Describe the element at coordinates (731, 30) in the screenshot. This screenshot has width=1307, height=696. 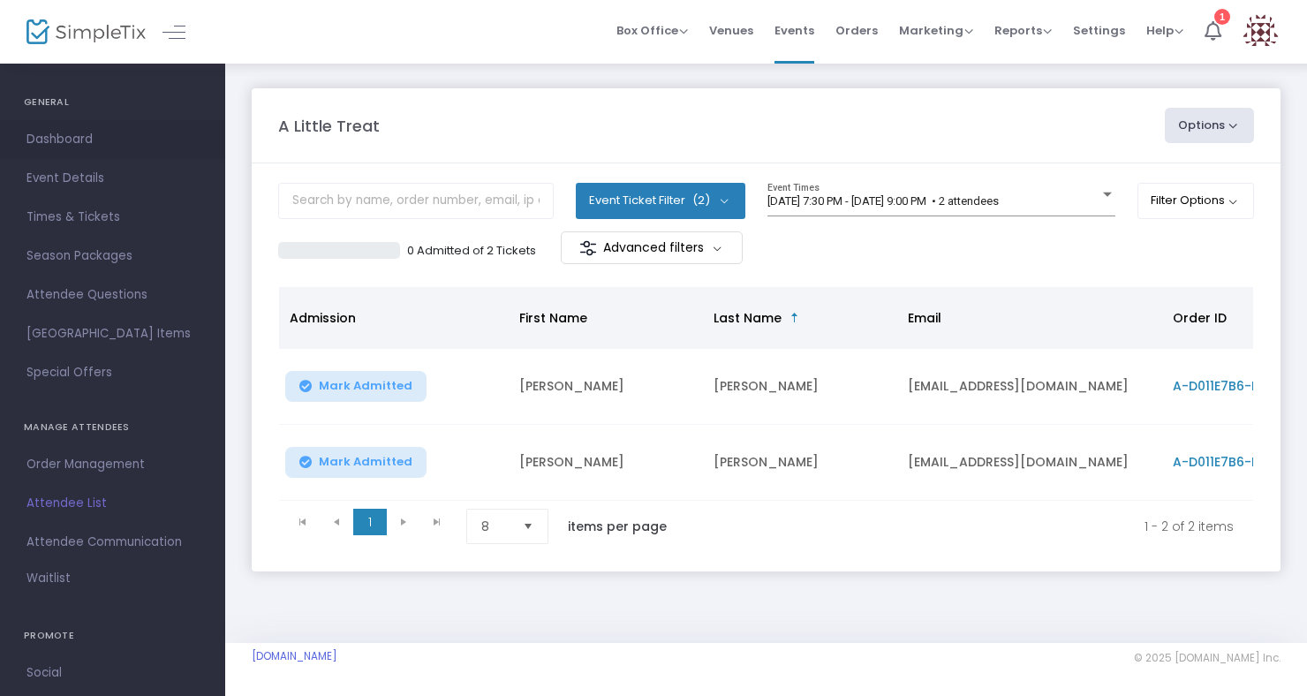
I see `span: Venues` at that location.